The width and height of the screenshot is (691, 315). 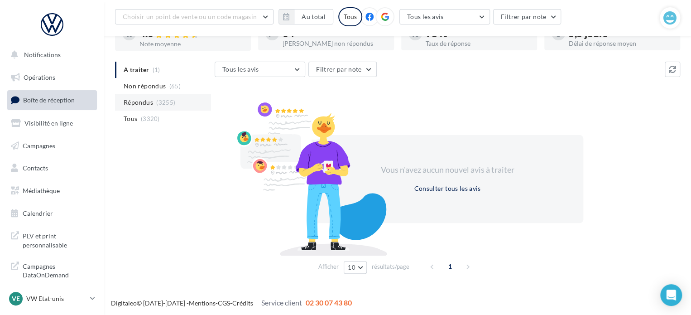 What do you see at coordinates (124, 303) in the screenshot?
I see `a: Digitaleo` at bounding box center [124, 303].